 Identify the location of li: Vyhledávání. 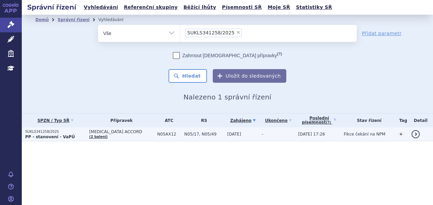
(115, 20).